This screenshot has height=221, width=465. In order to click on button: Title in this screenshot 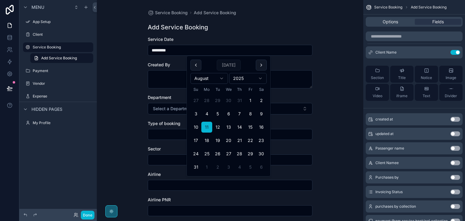, I will do `click(402, 74)`.